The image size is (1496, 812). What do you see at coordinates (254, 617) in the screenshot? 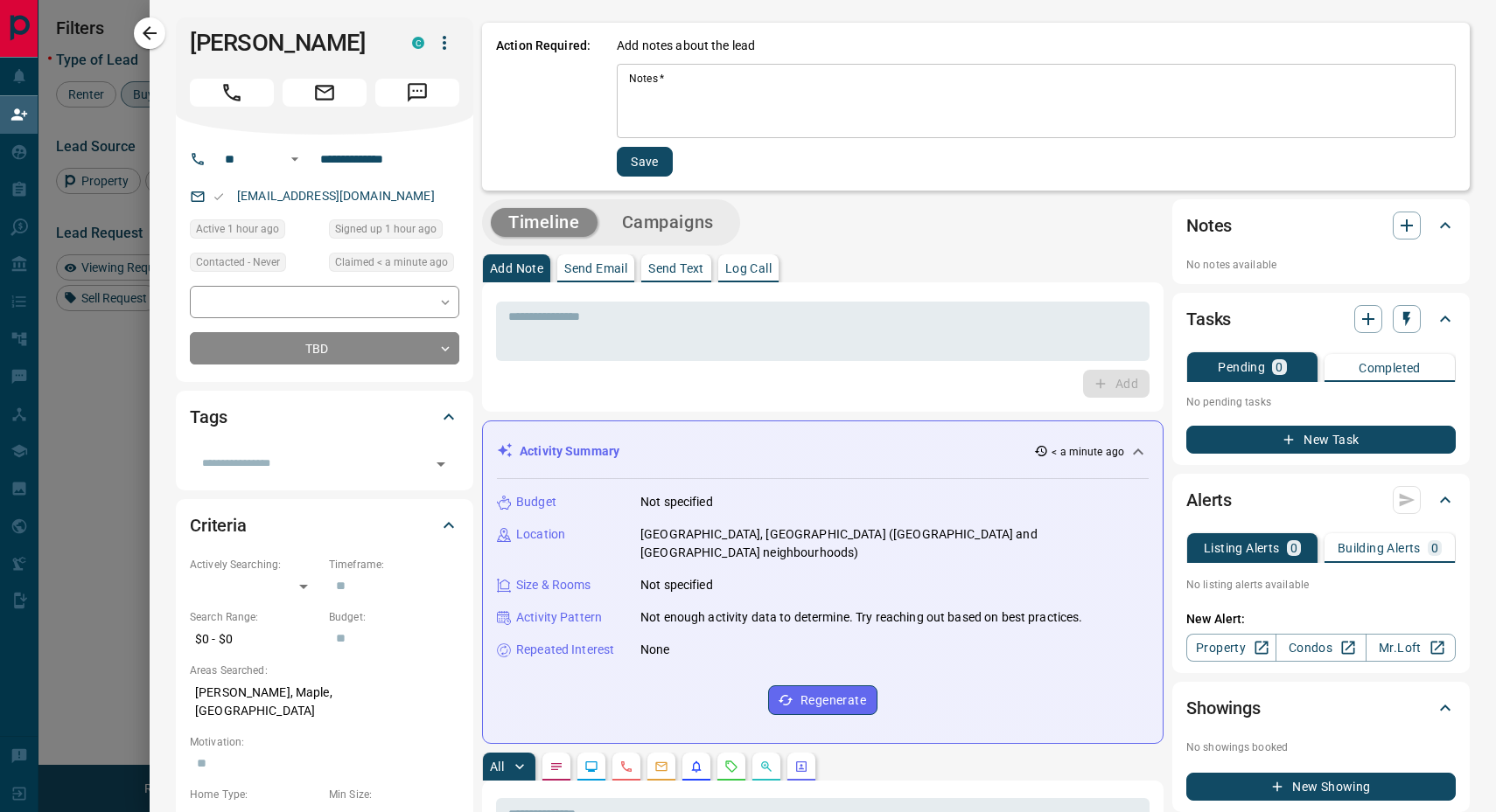
I see `p: Search Range:` at bounding box center [254, 617].